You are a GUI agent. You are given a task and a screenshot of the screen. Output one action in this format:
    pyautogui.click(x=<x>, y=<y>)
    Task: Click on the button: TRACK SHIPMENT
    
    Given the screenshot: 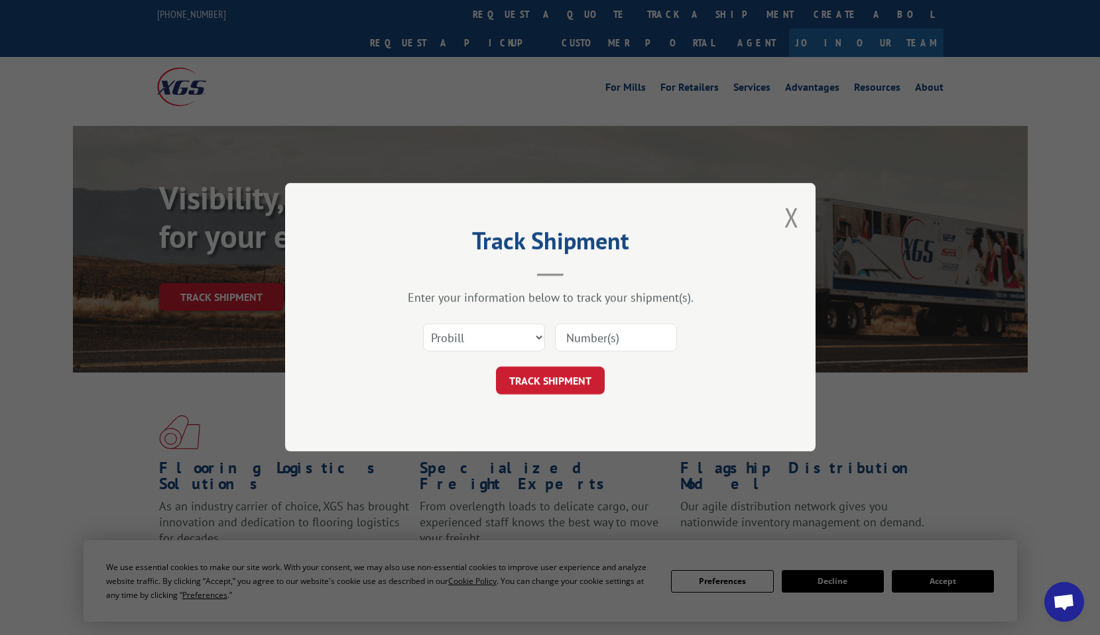 What is the action you would take?
    pyautogui.click(x=551, y=381)
    